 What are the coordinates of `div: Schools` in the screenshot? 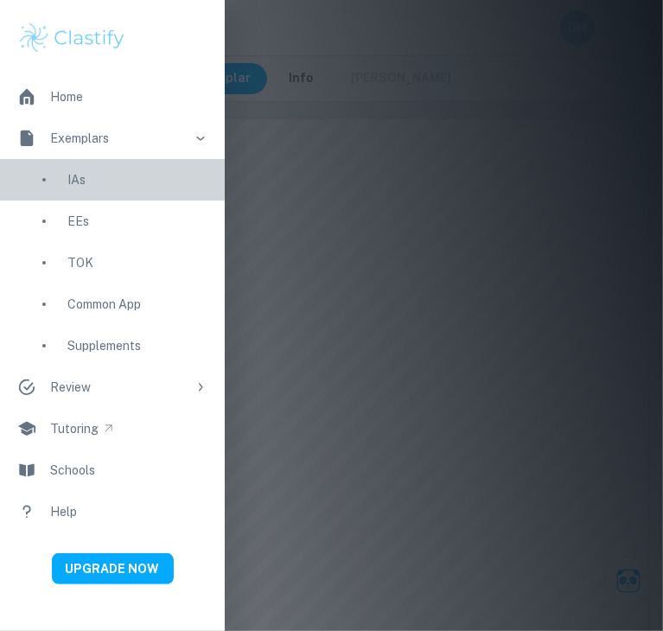 It's located at (73, 471).